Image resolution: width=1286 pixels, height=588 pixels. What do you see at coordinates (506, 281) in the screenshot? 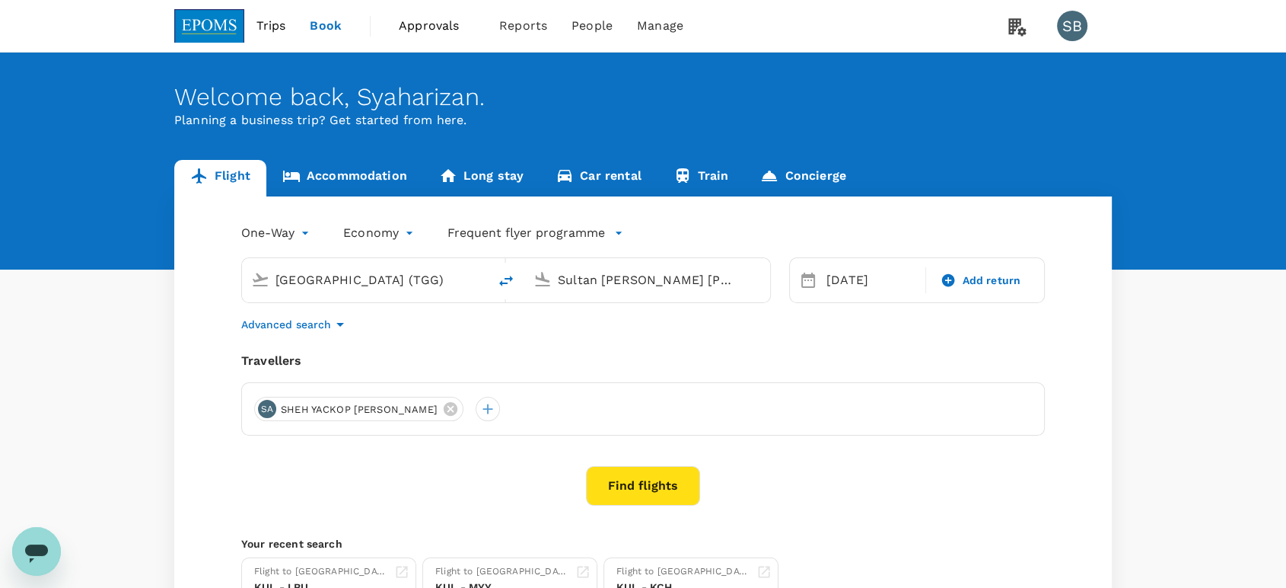
I see `button: delete` at bounding box center [506, 281].